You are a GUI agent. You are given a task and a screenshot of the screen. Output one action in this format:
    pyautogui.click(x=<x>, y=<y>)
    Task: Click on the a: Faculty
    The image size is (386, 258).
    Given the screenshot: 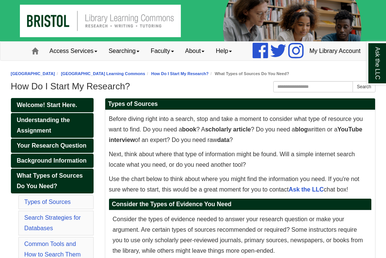 What is the action you would take?
    pyautogui.click(x=162, y=51)
    